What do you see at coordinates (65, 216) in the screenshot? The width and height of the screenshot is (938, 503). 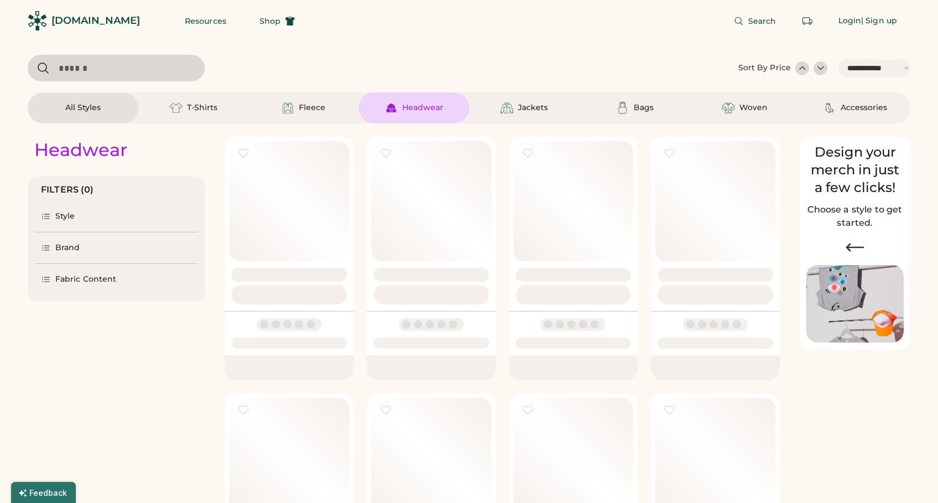 I see `div: Style` at bounding box center [65, 216].